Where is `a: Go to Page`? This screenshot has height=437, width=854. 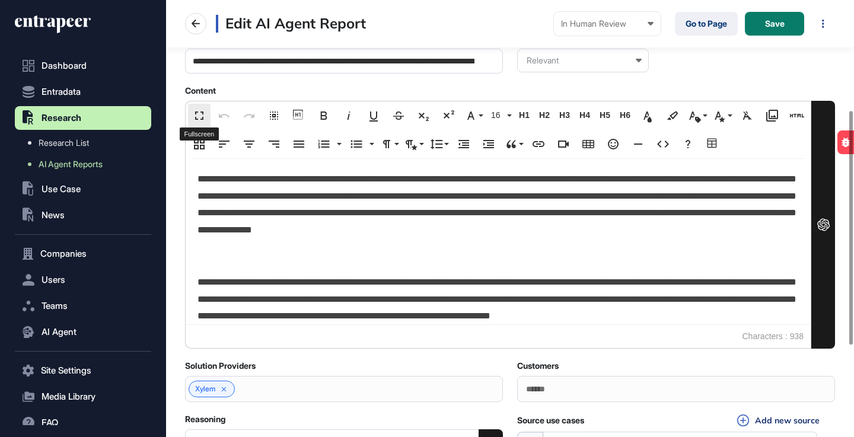
a: Go to Page is located at coordinates (706, 24).